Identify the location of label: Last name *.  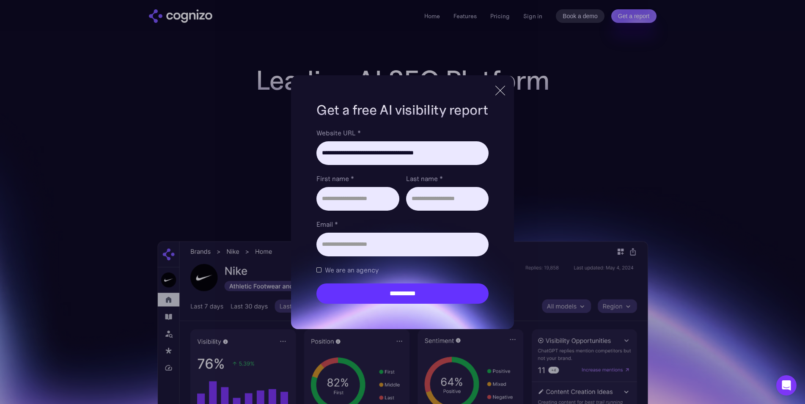
(447, 178).